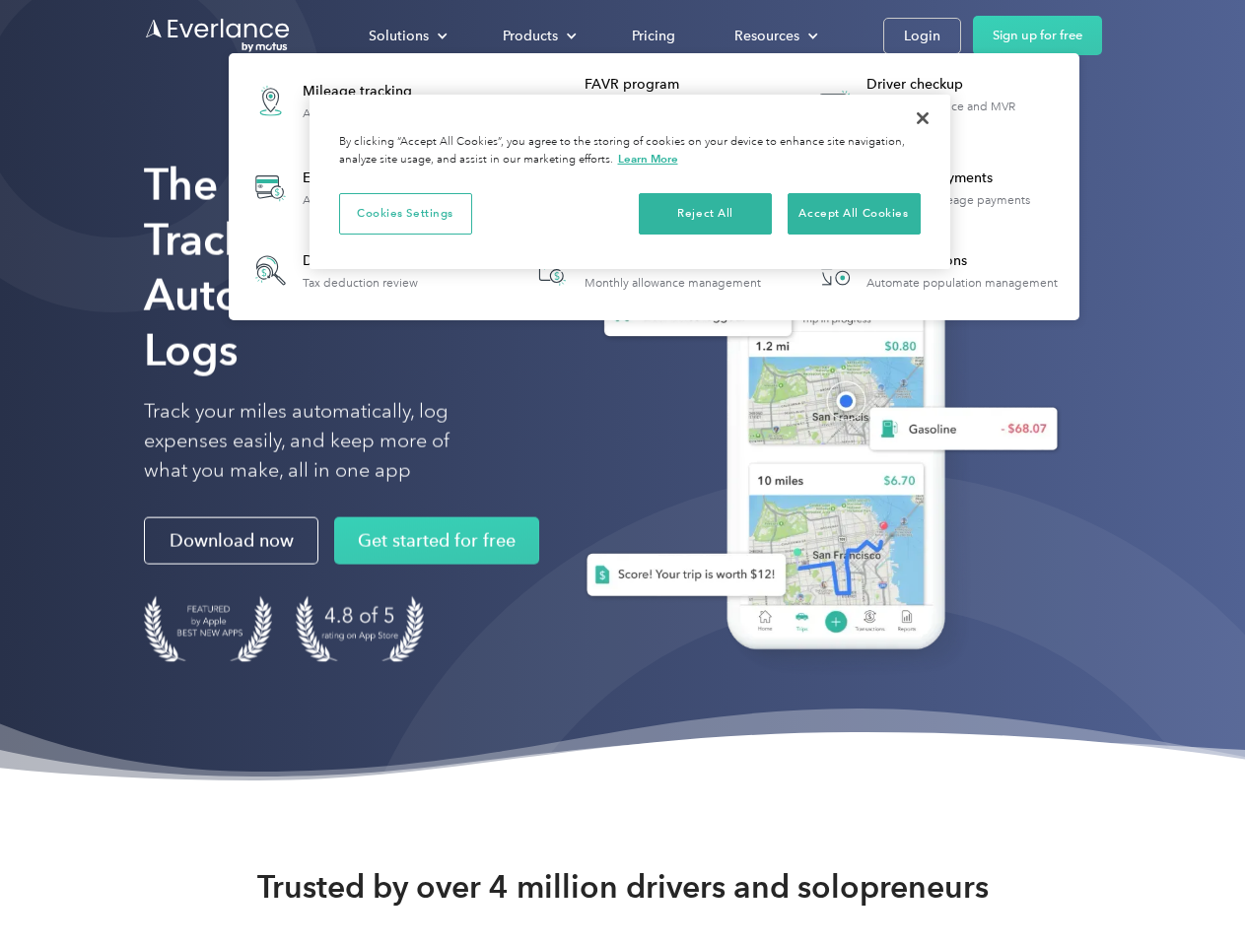 The width and height of the screenshot is (1245, 946). I want to click on a: Sign up for free, so click(1037, 35).